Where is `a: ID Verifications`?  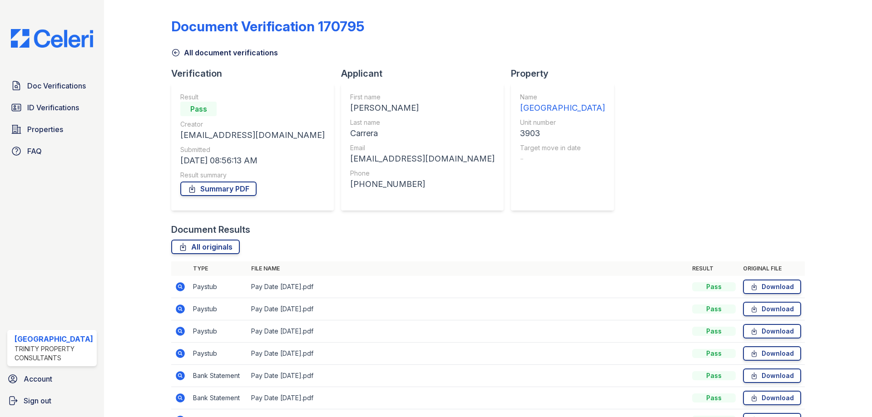 a: ID Verifications is located at coordinates (52, 108).